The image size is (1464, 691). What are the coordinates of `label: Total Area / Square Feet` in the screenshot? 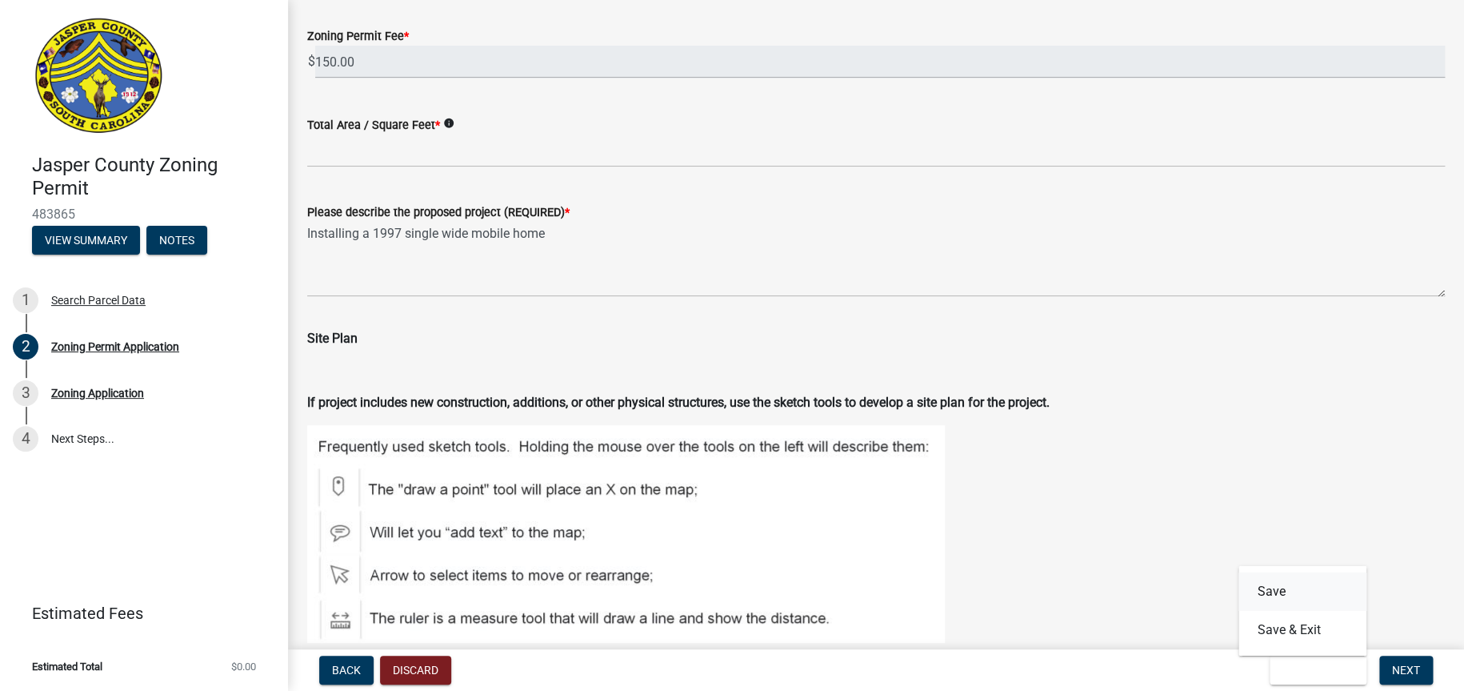 It's located at (374, 126).